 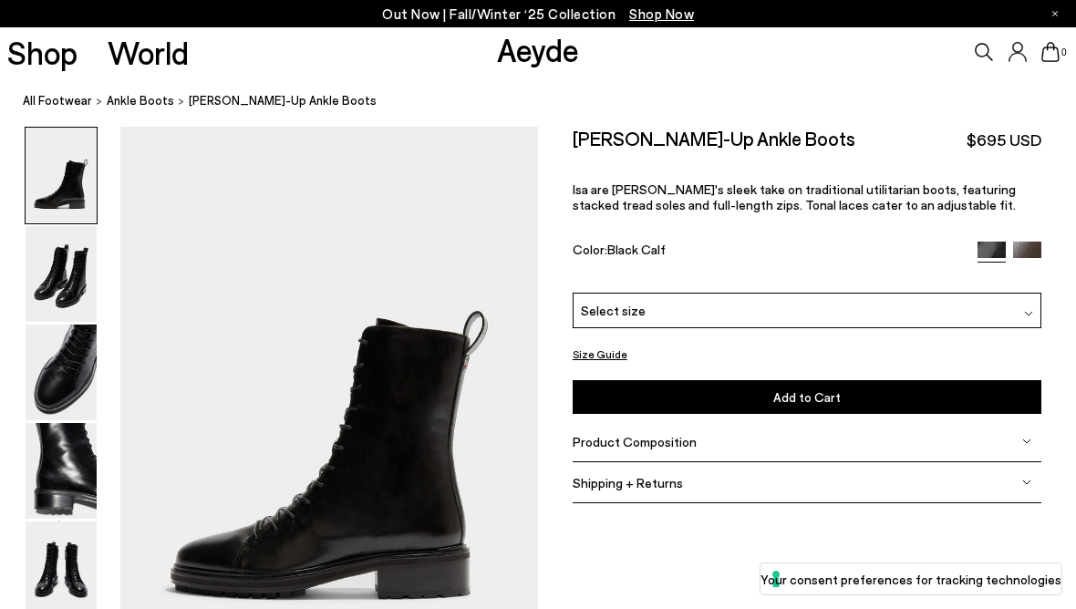 I want to click on span: Select size, so click(x=613, y=310).